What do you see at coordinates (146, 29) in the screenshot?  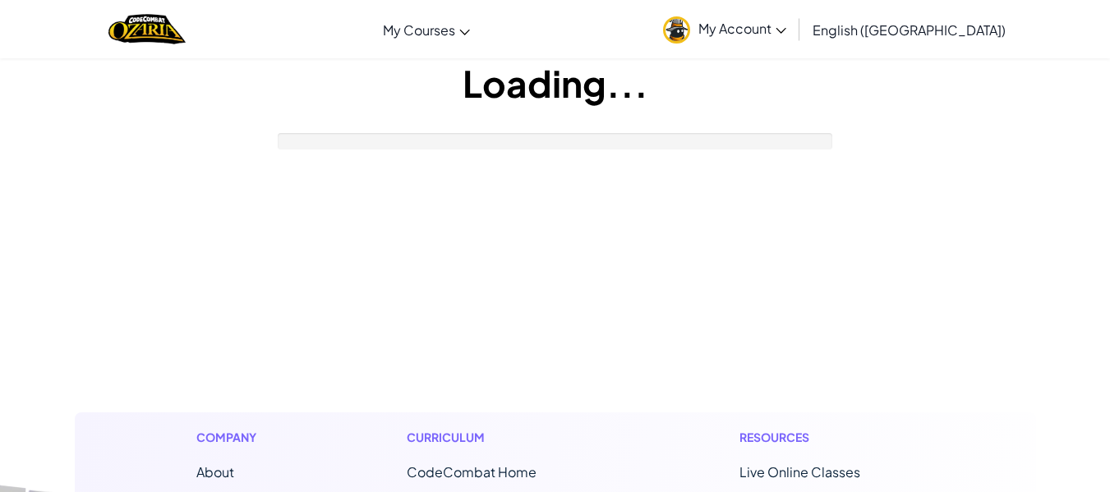 I see `img: Home` at bounding box center [146, 29].